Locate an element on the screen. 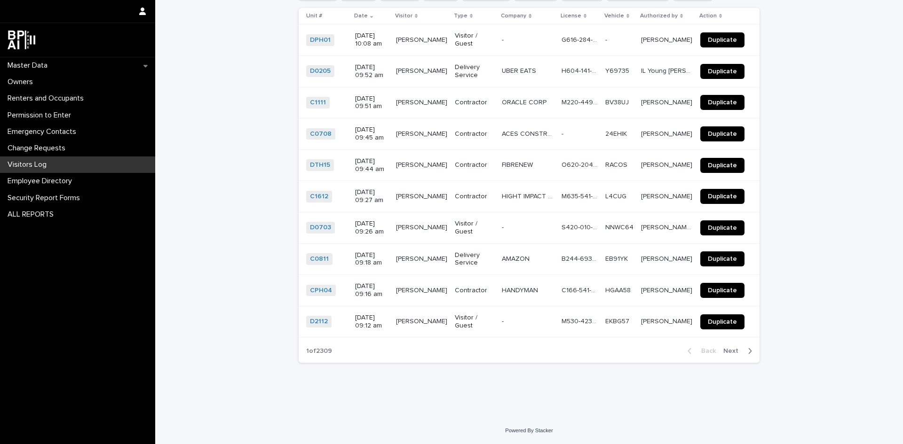  a: C0708 is located at coordinates (321, 134).